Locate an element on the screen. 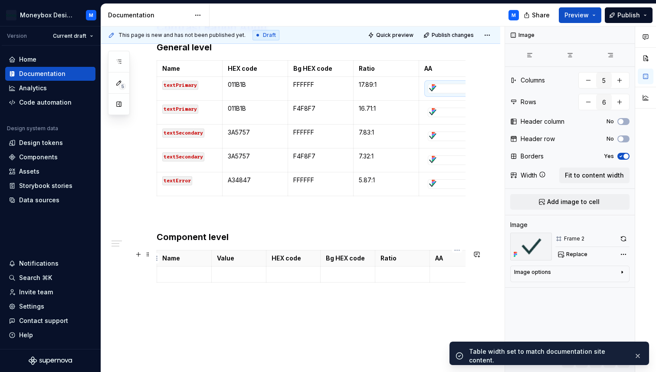  p: 011B1B is located at coordinates (255, 85).